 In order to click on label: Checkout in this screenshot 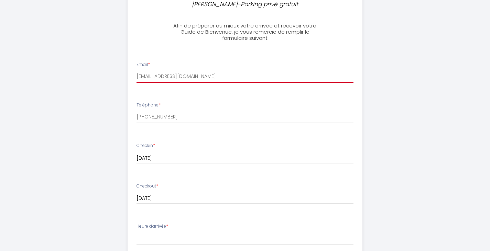, I will do `click(147, 186)`.